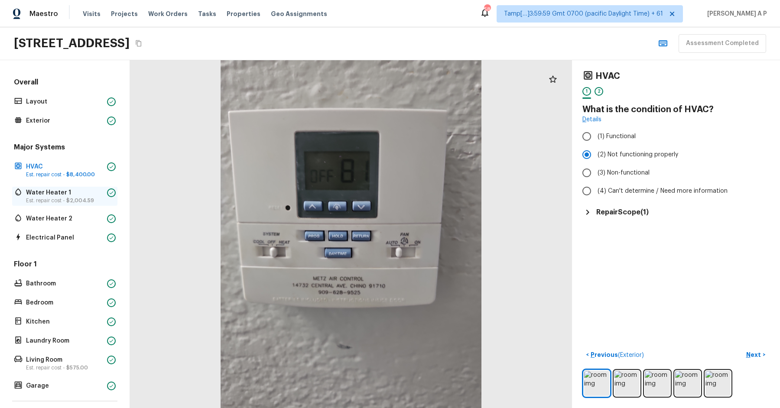 The height and width of the screenshot is (408, 780). What do you see at coordinates (65, 322) in the screenshot?
I see `p: Kitchen` at bounding box center [65, 322].